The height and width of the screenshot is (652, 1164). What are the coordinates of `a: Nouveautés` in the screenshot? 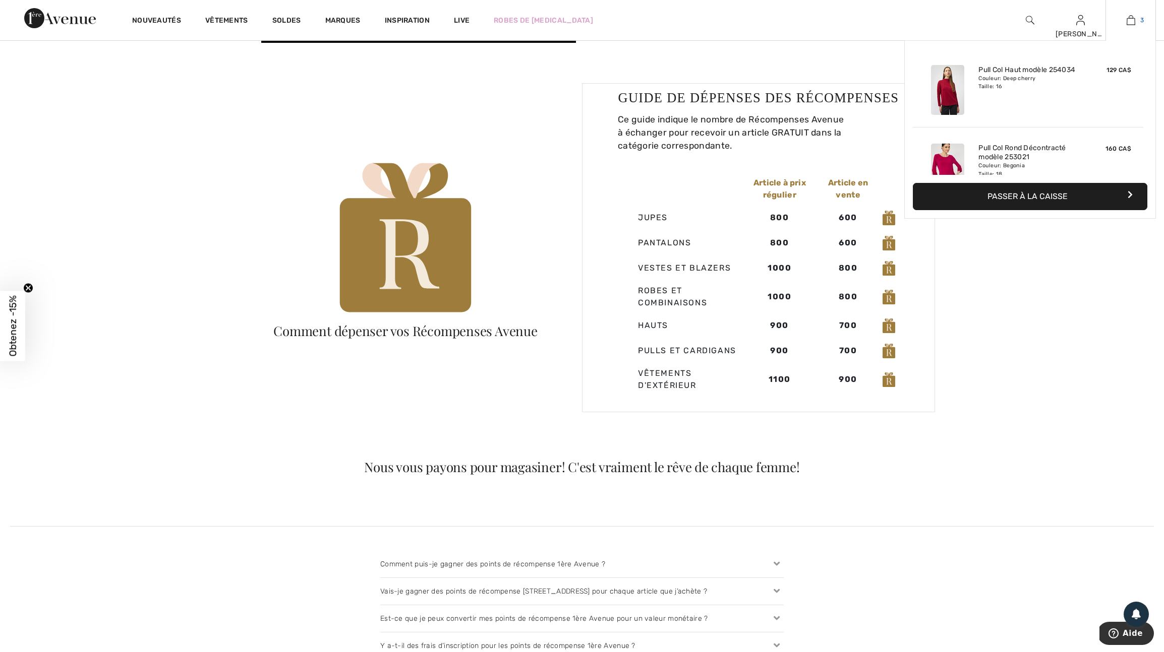 It's located at (156, 21).